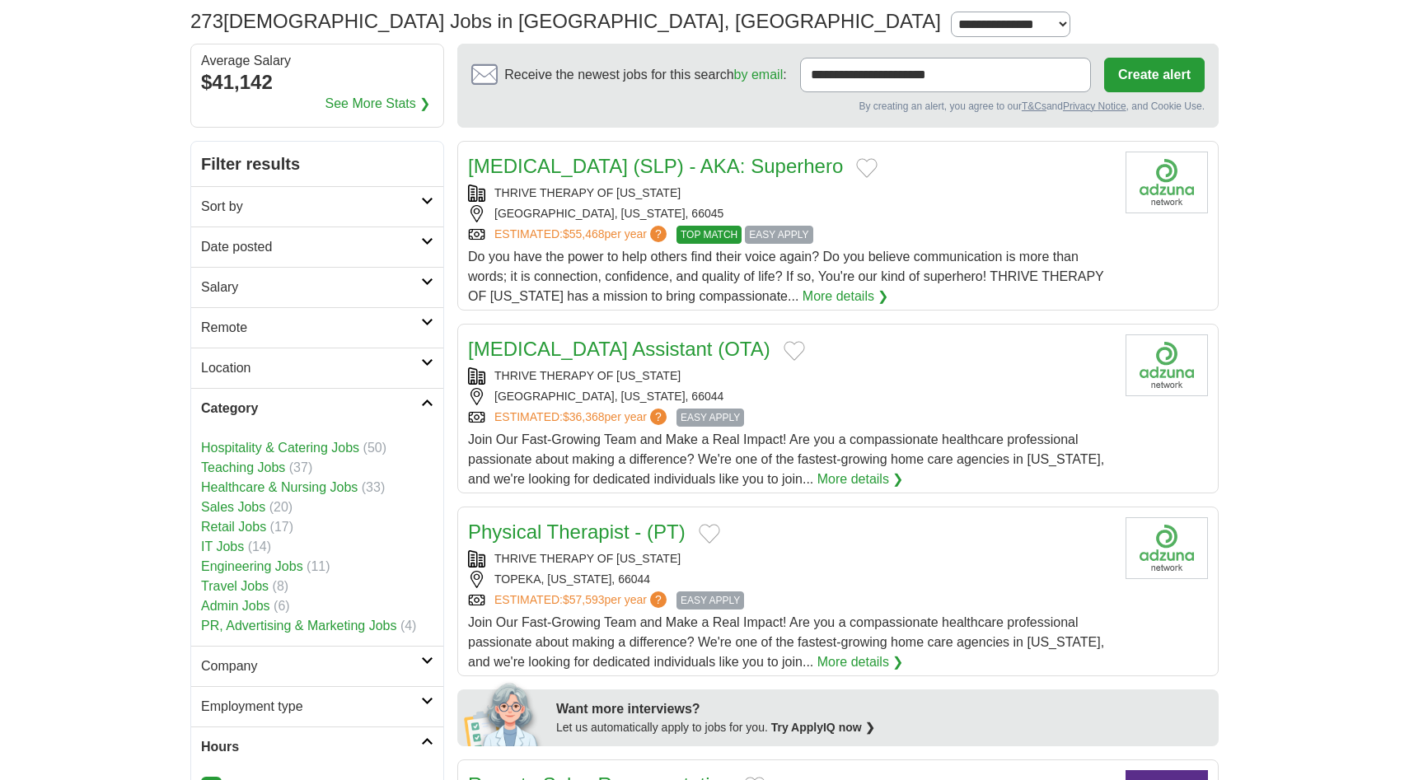 This screenshot has width=1409, height=780. Describe the element at coordinates (584, 600) in the screenshot. I see `span: $57,593` at that location.